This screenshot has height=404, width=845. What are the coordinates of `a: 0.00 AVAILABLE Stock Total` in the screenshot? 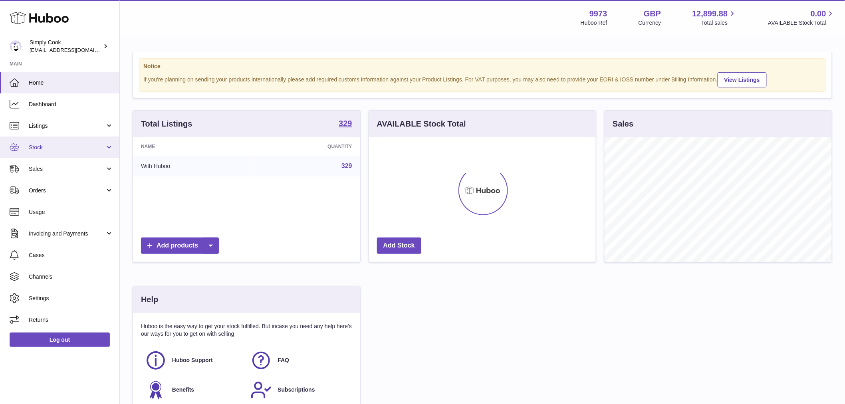 It's located at (802, 18).